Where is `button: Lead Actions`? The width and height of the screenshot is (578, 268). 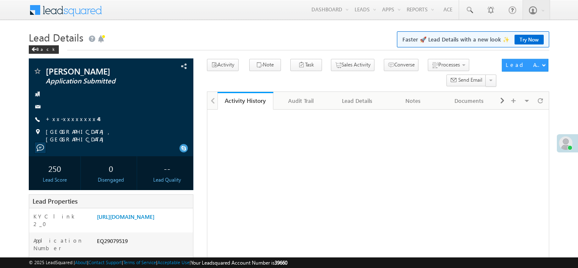 button: Lead Actions is located at coordinates (525, 65).